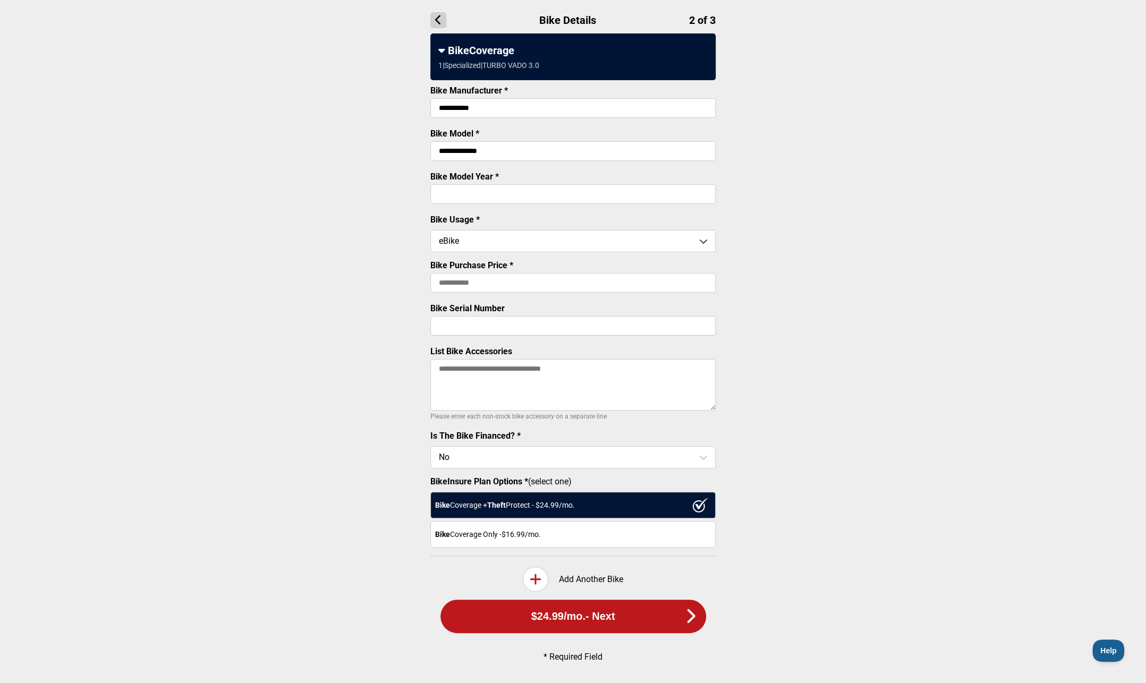 The image size is (1146, 683). What do you see at coordinates (575, 616) in the screenshot?
I see `span: /mo.` at bounding box center [575, 616].